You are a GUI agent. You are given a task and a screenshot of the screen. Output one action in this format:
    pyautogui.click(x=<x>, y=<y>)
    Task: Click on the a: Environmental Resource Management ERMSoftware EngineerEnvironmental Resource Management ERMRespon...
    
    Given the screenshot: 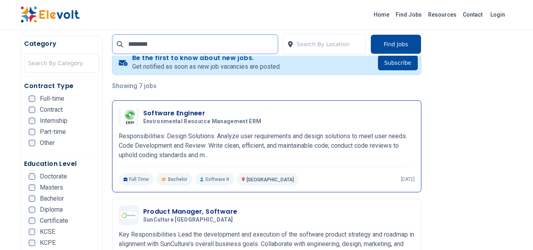 What is the action you would take?
    pyautogui.click(x=267, y=146)
    